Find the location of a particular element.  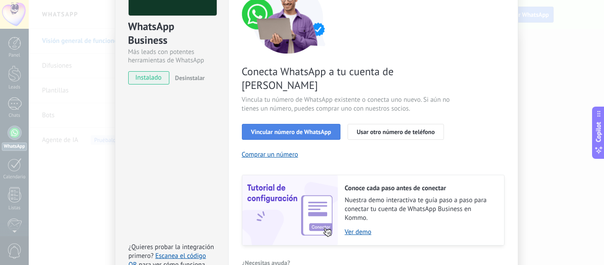

div: Más leads con potentes herramientas de WhatsApp is located at coordinates (172, 56).